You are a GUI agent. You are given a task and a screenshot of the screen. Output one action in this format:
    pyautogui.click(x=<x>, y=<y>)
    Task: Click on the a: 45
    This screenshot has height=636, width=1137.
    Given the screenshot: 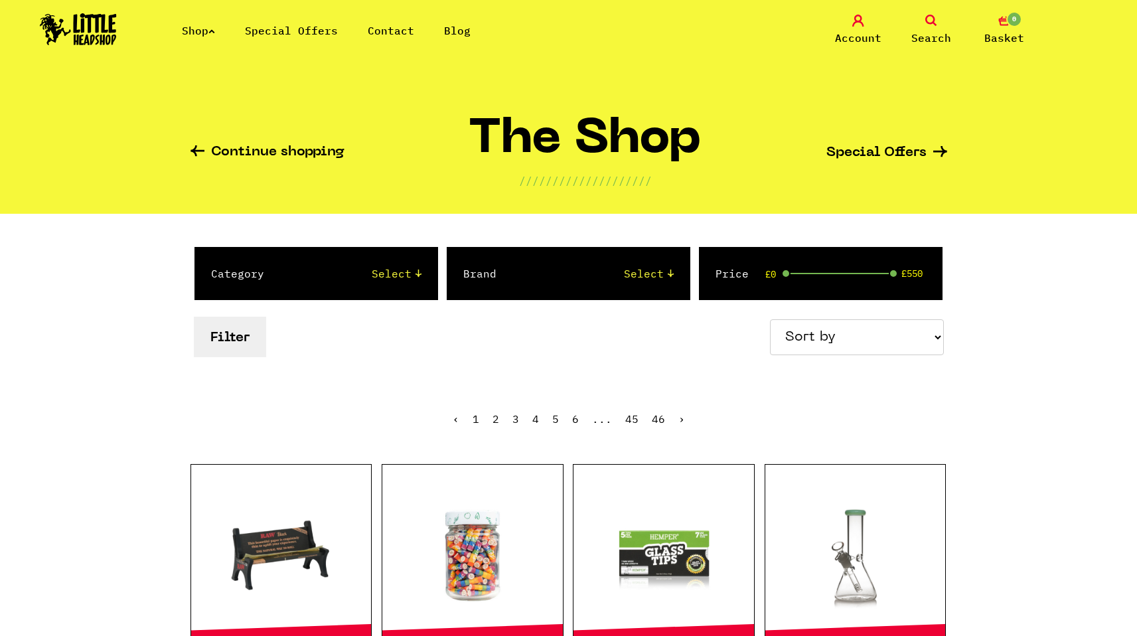 What is the action you would take?
    pyautogui.click(x=632, y=419)
    